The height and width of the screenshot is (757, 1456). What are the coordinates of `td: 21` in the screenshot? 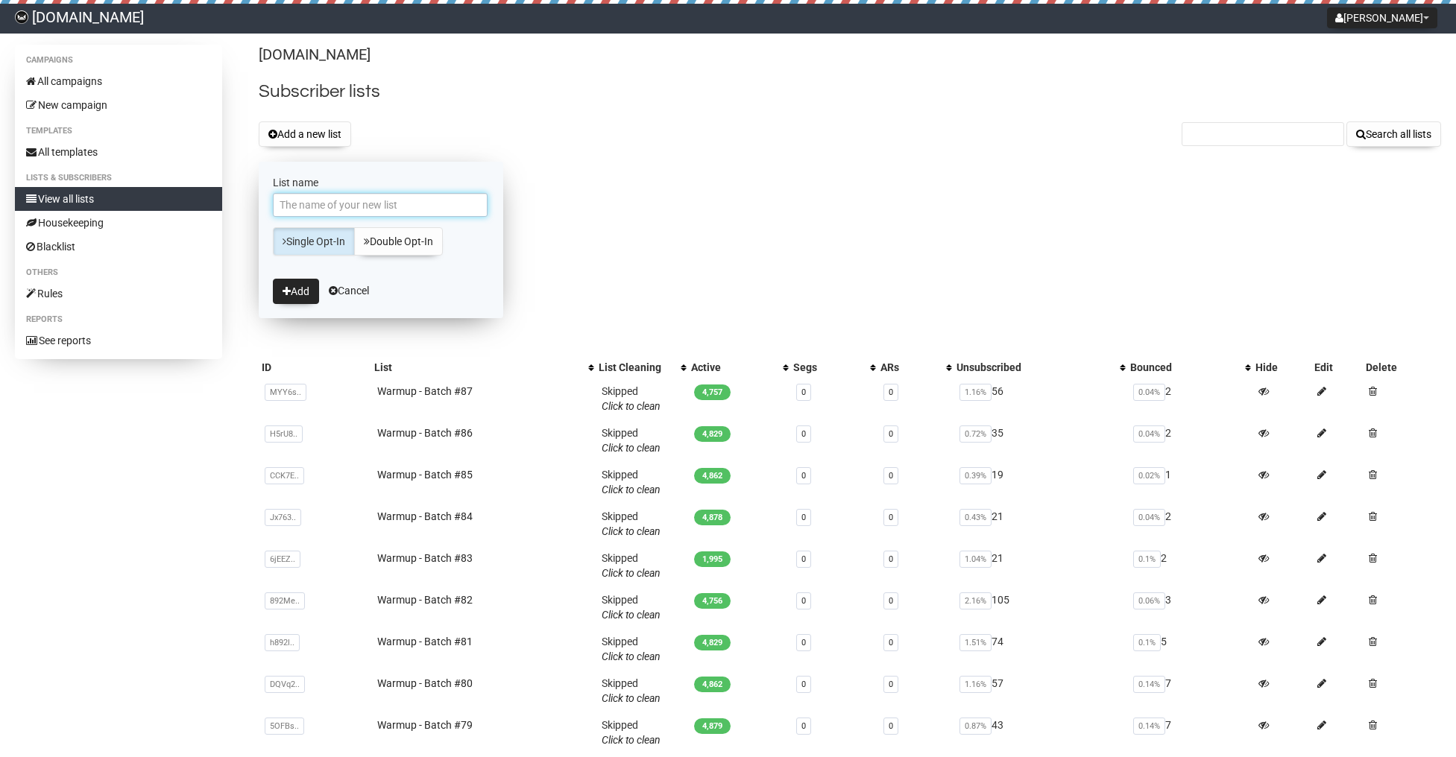 It's located at (1040, 524).